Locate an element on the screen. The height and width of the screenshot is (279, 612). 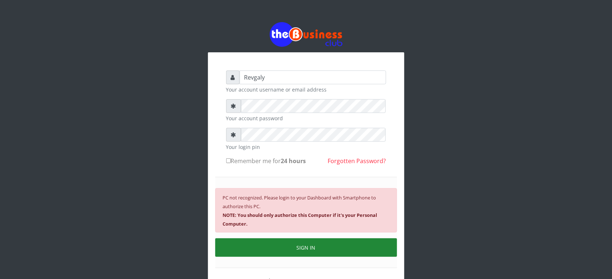
small: Your account password is located at coordinates (306, 118).